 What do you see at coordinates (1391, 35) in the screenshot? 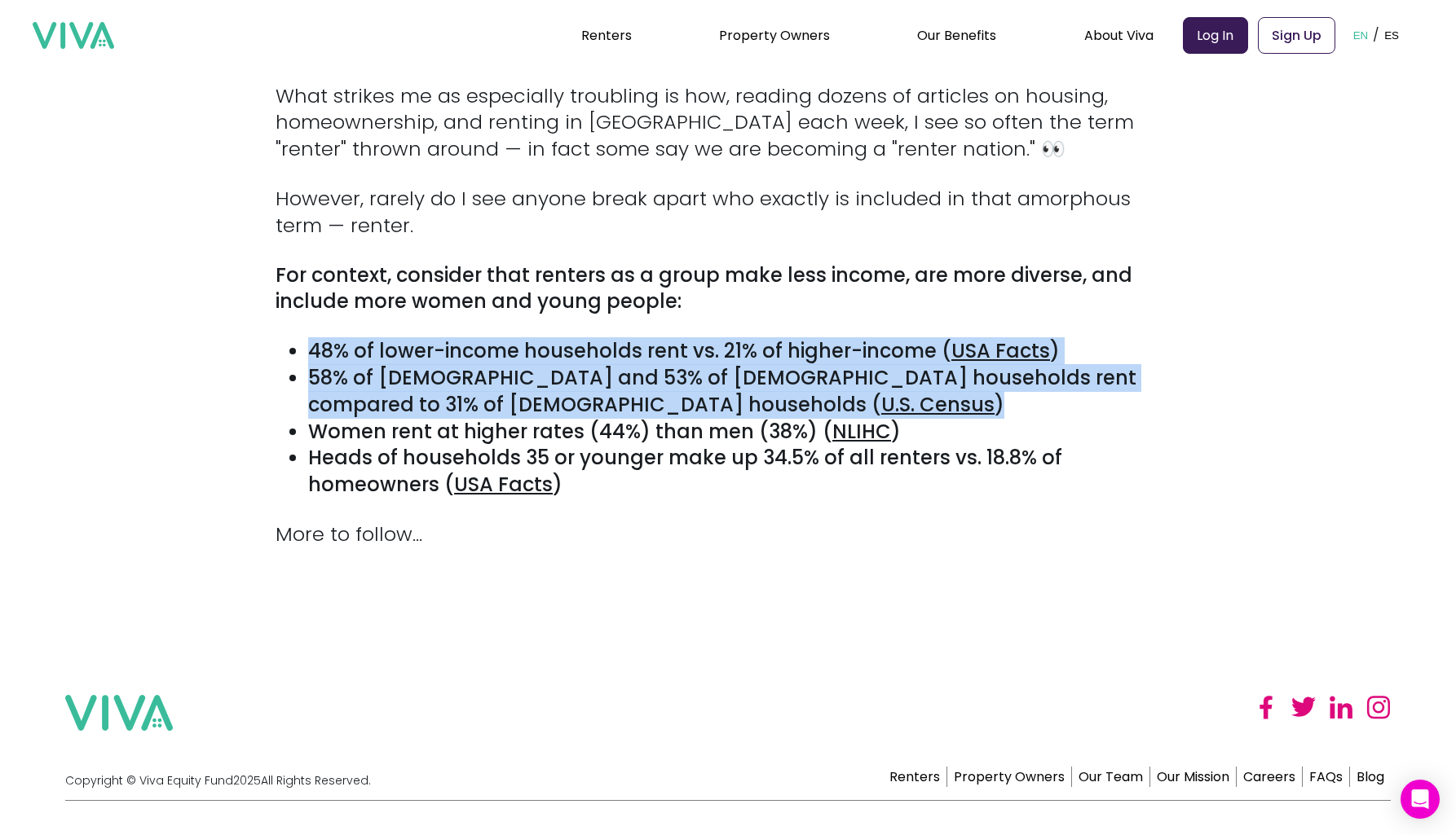
I see `button: ES` at bounding box center [1391, 35].